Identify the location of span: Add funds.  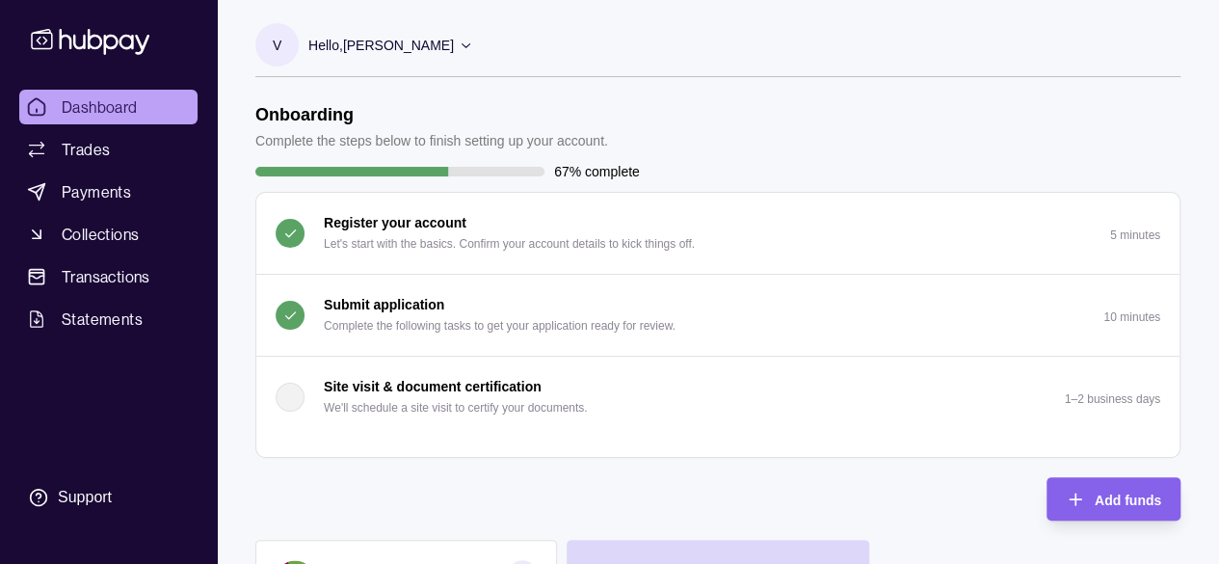
(1127, 500).